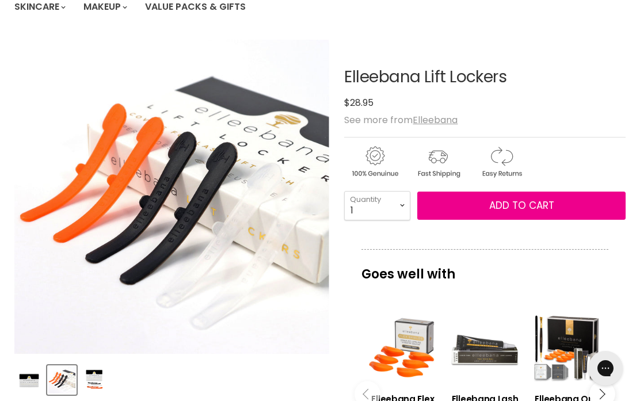 The width and height of the screenshot is (640, 401). Describe the element at coordinates (172, 378) in the screenshot. I see `div: Product thumbnails` at that location.